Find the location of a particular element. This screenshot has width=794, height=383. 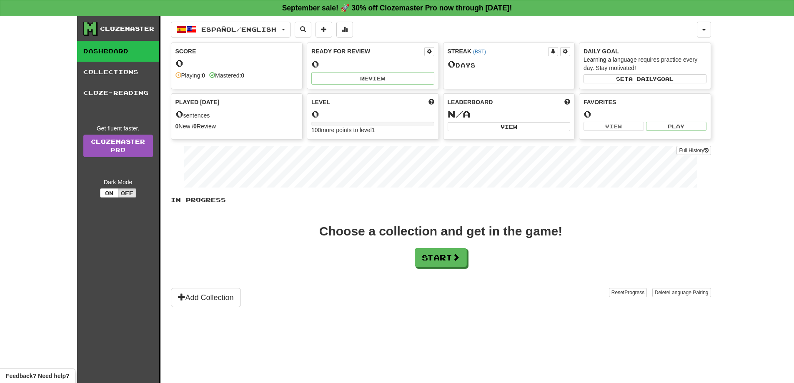

span: Español / English is located at coordinates (239, 29).